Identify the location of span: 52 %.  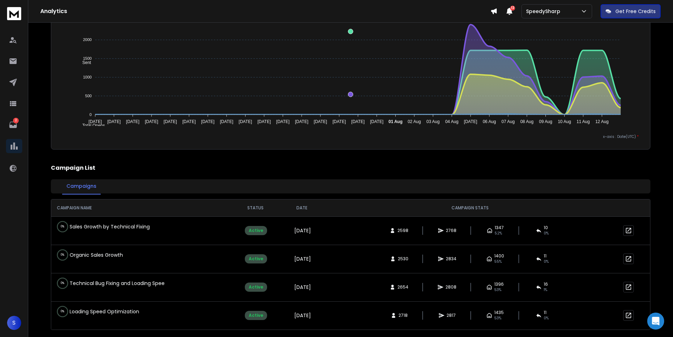
(498, 233).